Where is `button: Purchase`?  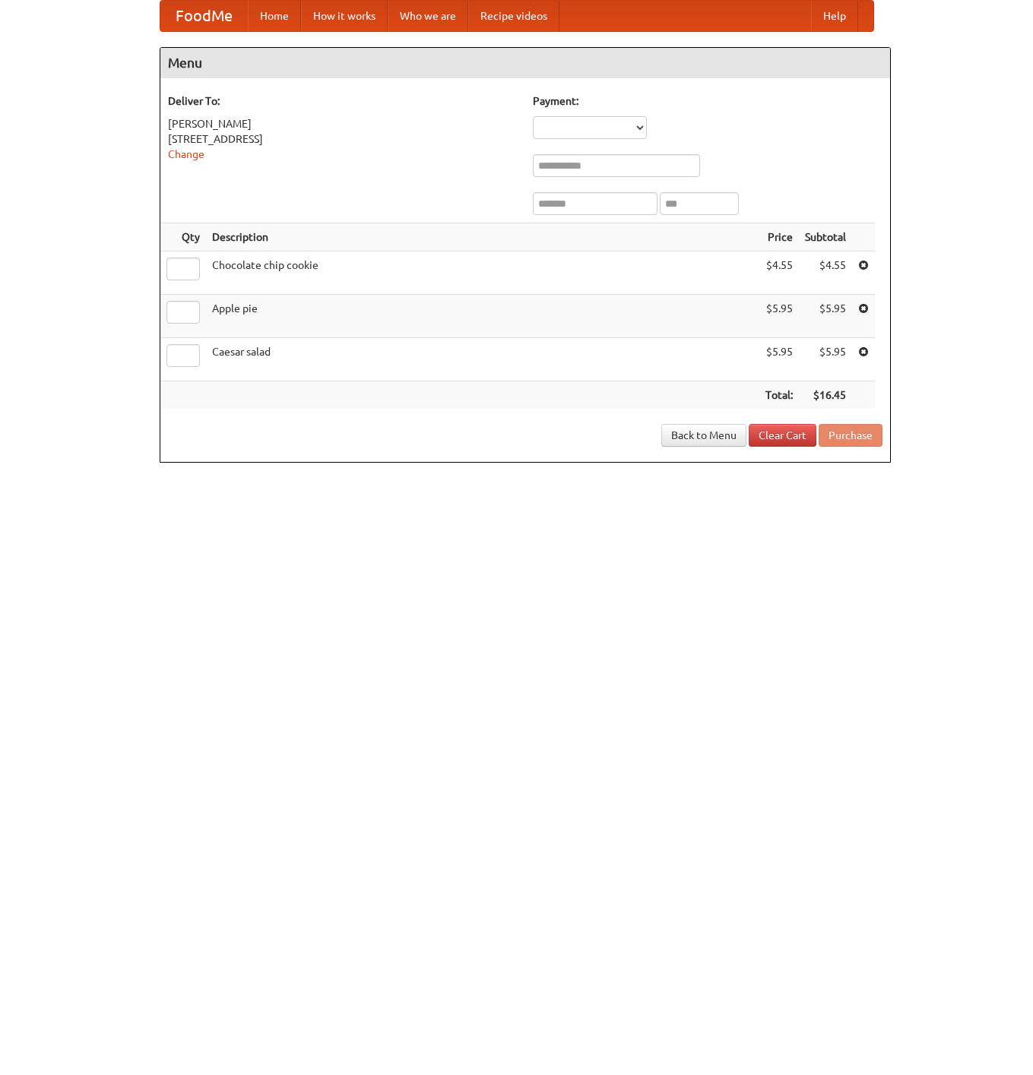
button: Purchase is located at coordinates (850, 435).